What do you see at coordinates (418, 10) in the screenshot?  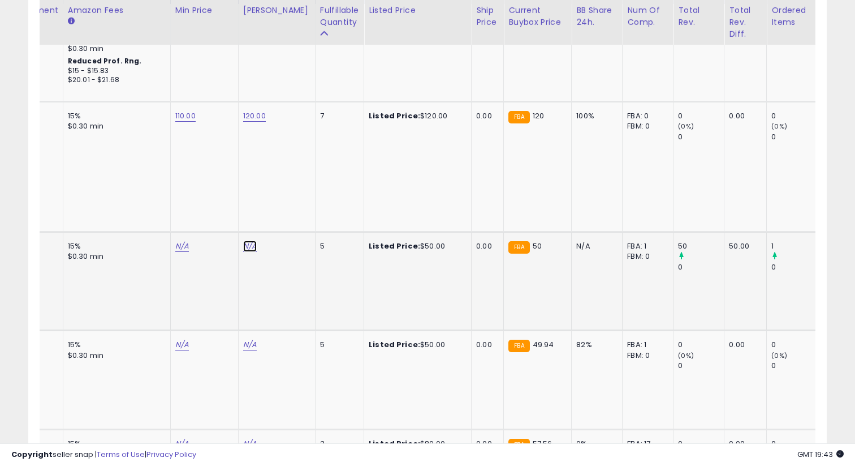 I see `div: Listed Price` at bounding box center [418, 10].